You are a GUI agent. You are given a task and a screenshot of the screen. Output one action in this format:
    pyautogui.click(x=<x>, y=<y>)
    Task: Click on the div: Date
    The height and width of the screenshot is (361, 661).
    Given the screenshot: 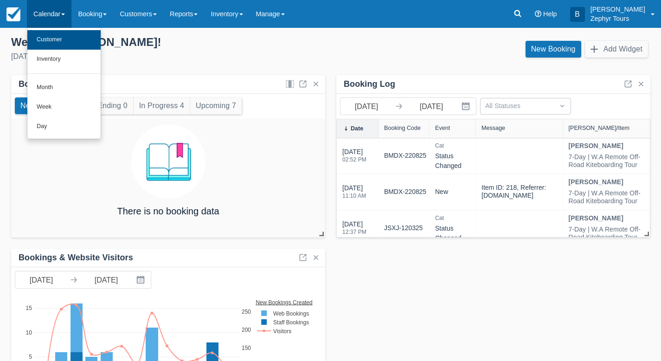 What is the action you would take?
    pyautogui.click(x=357, y=128)
    